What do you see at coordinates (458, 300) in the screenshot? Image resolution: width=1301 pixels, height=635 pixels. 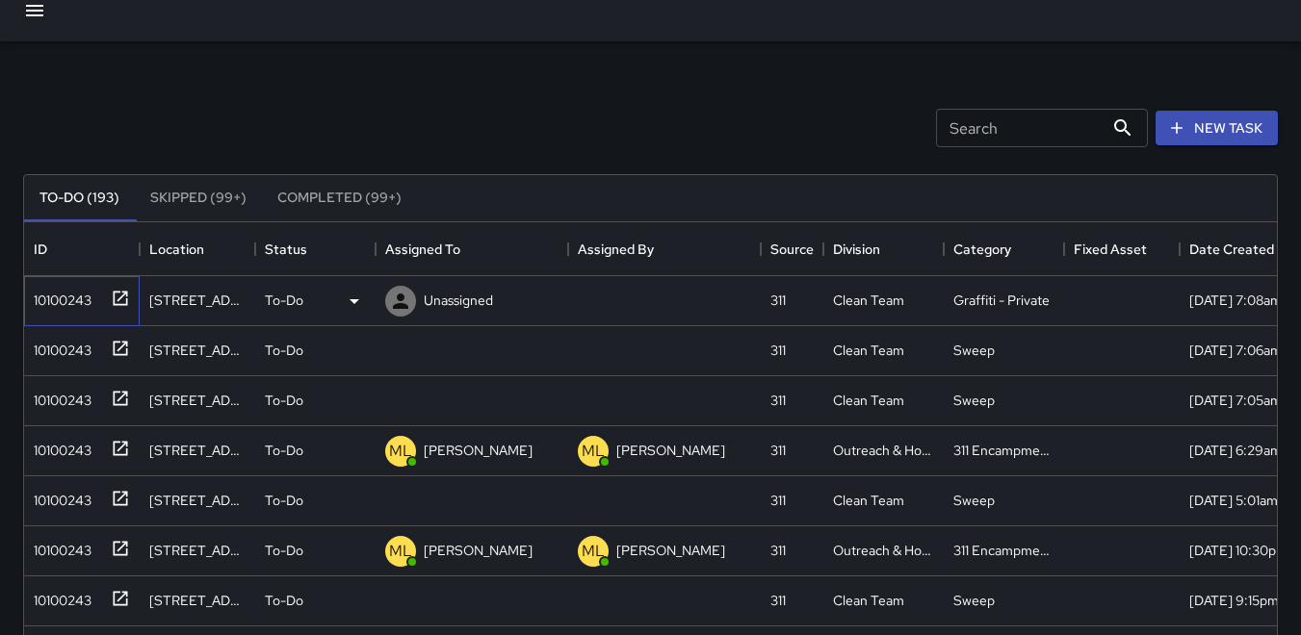 I see `p: Unassigned` at bounding box center [458, 300].